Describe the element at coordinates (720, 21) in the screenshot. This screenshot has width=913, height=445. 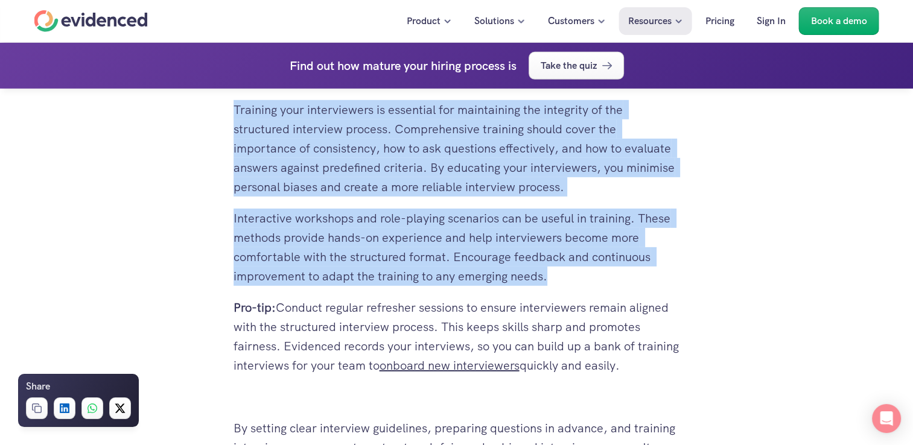
I see `a: Pricing` at that location.